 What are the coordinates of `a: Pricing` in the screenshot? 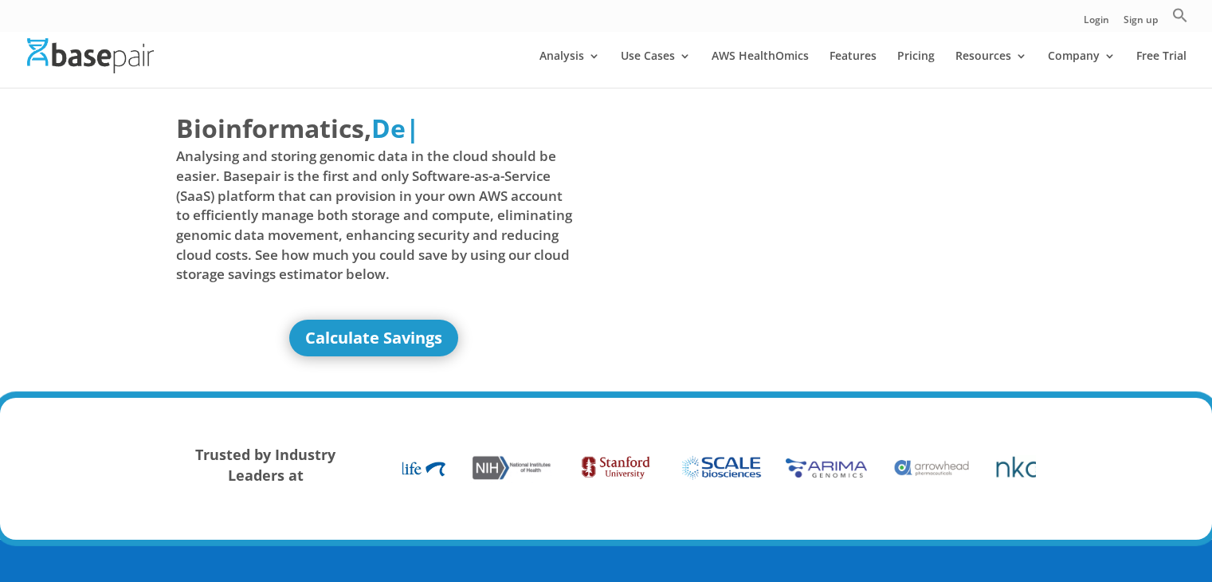 It's located at (916, 69).